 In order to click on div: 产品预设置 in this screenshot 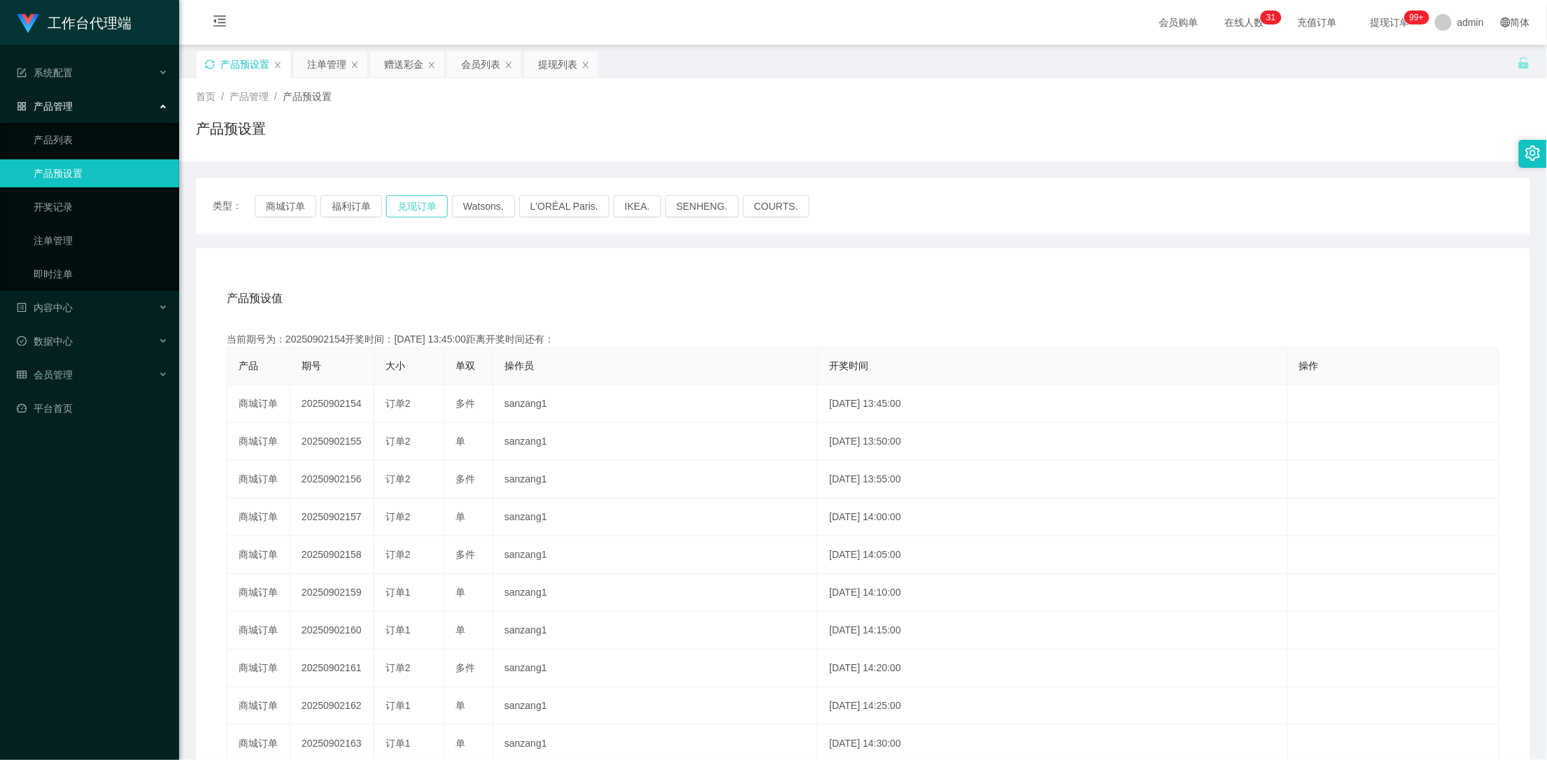, I will do `click(245, 64)`.